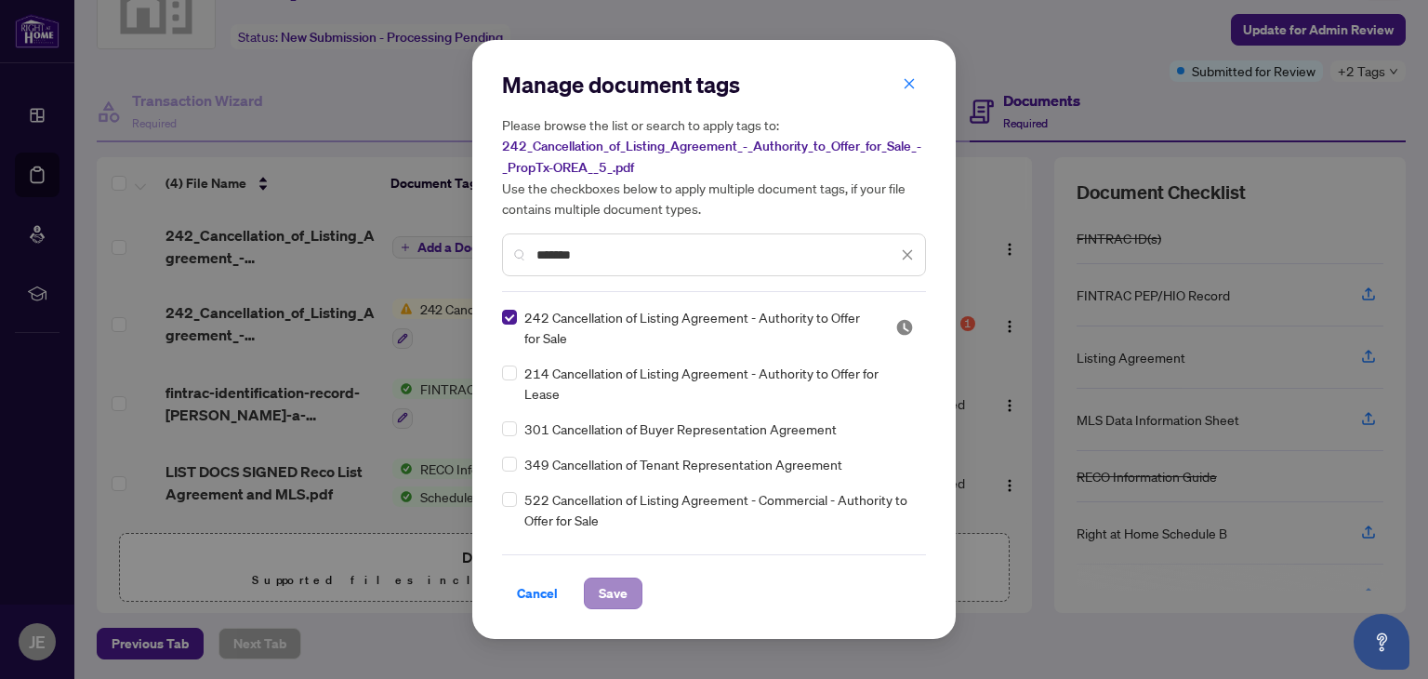  I want to click on img: status, so click(904, 327).